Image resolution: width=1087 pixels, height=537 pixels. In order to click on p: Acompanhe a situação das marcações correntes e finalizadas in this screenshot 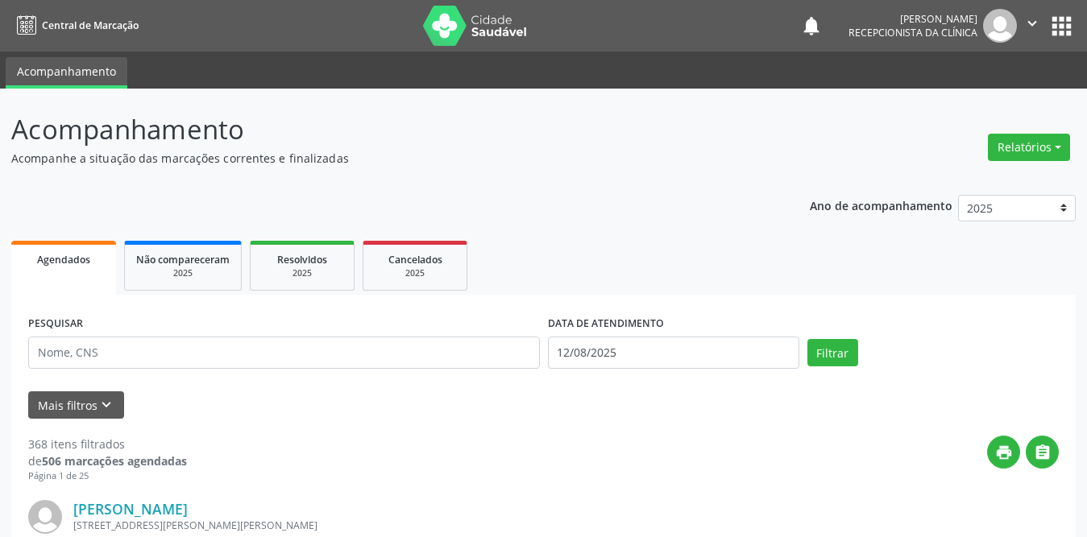, I will do `click(384, 158)`.